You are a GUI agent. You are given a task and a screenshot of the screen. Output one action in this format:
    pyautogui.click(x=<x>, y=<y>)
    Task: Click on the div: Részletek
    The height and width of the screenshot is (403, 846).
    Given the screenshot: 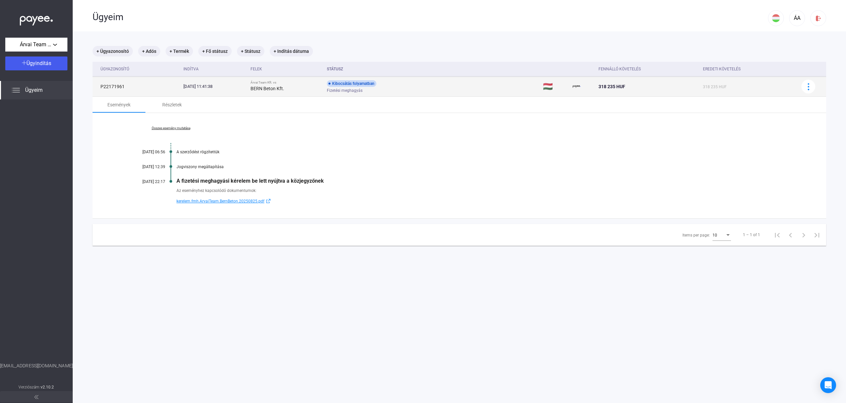 What is the action you would take?
    pyautogui.click(x=172, y=105)
    